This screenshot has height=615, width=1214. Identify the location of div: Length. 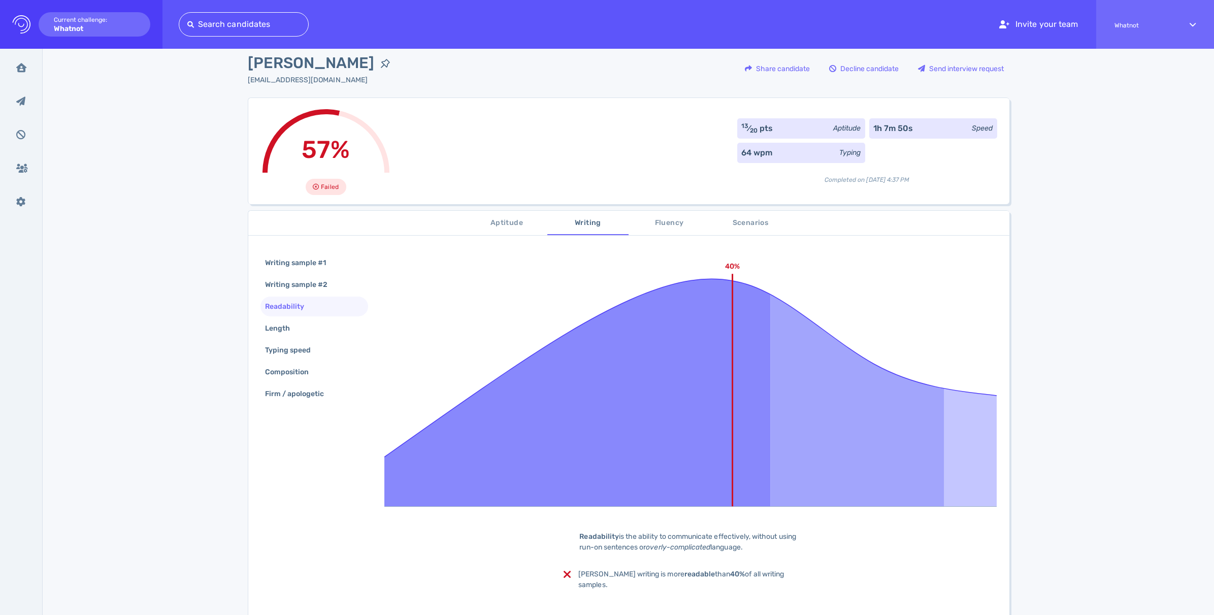
(282, 328).